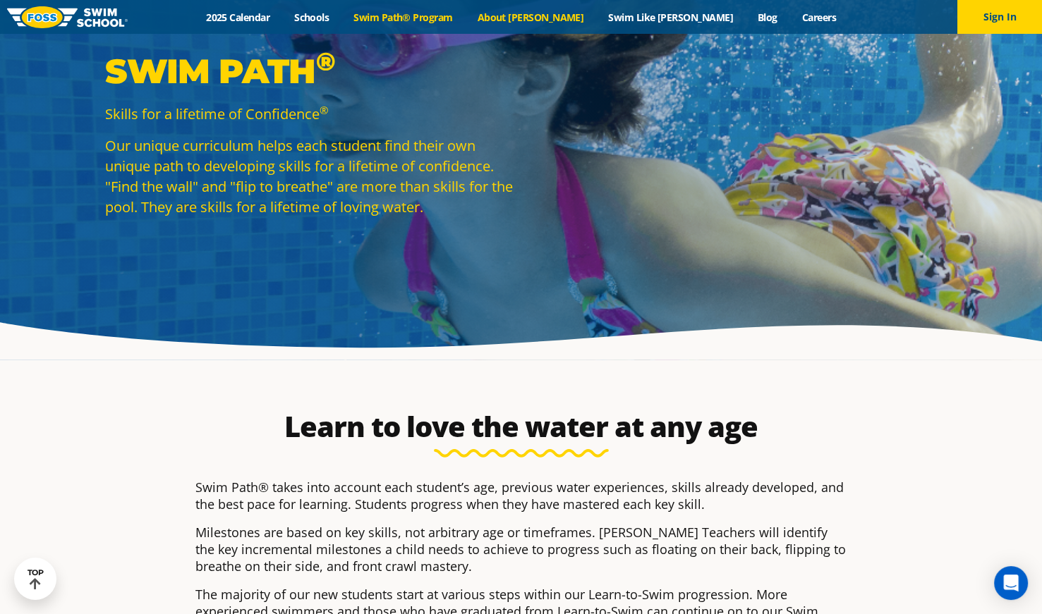  What do you see at coordinates (1011, 583) in the screenshot?
I see `div: Open Intercom Messenger` at bounding box center [1011, 583].